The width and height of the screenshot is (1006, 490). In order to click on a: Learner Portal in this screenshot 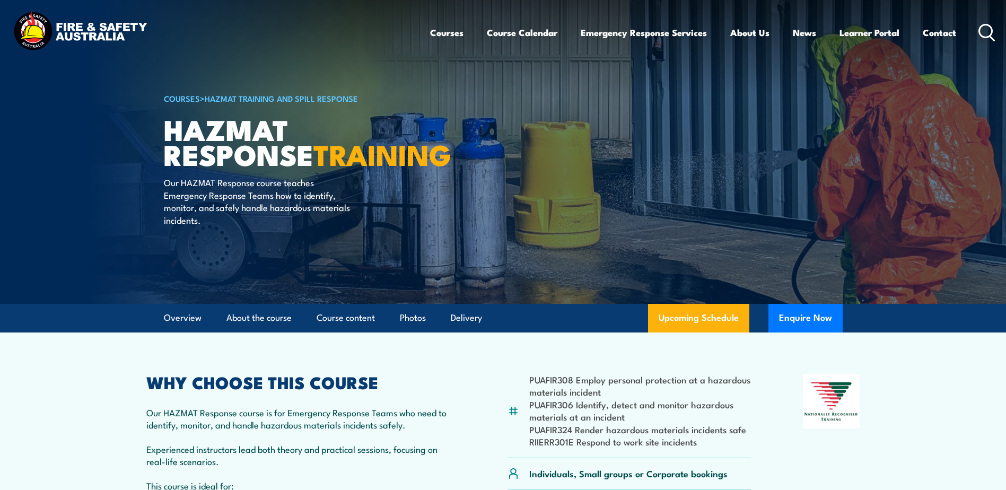, I will do `click(870, 32)`.